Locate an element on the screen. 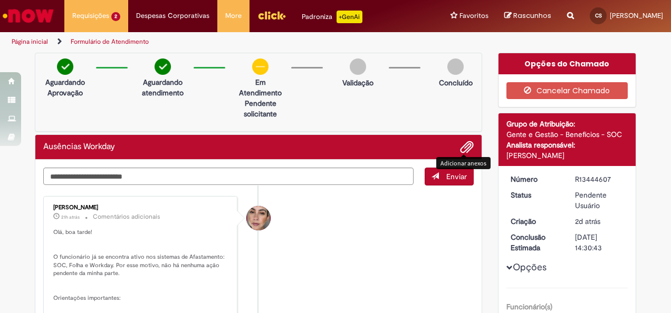 The width and height of the screenshot is (671, 313). p: +GenAi is located at coordinates (349, 17).